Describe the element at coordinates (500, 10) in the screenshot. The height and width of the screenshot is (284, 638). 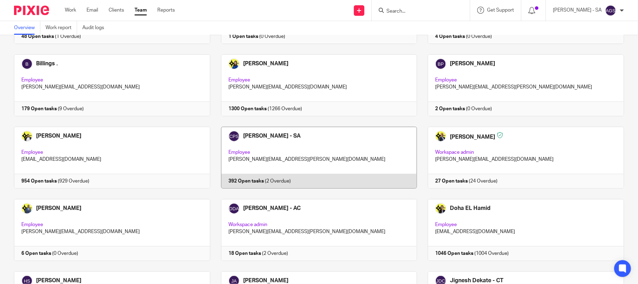
I see `span: Get Support` at that location.